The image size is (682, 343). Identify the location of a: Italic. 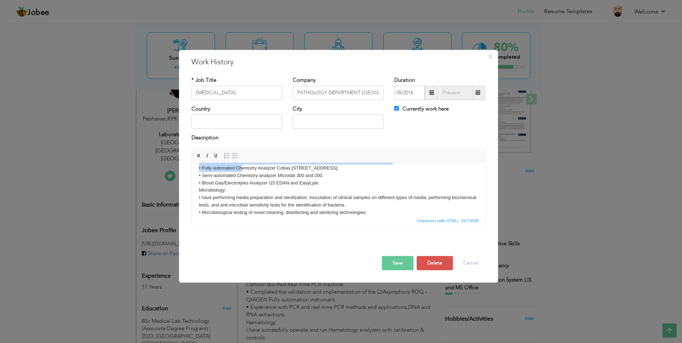
(207, 156).